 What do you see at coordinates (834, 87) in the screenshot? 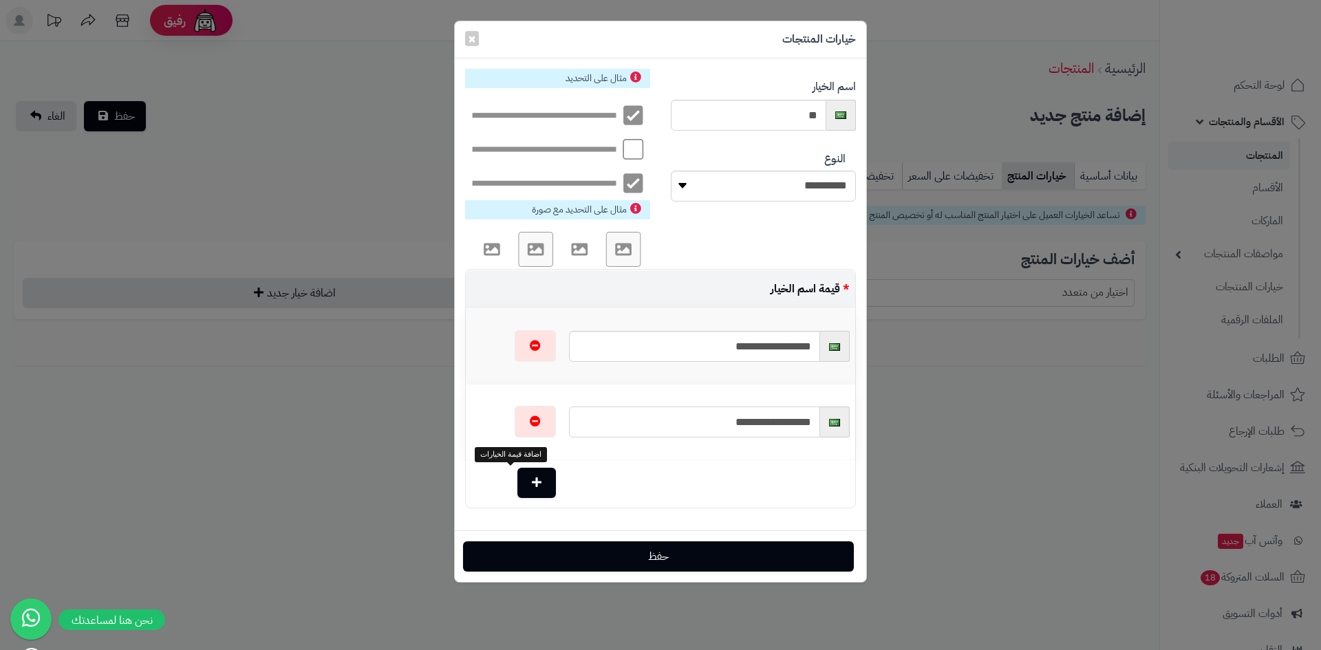
I see `label: اسم الخيار` at bounding box center [834, 87].